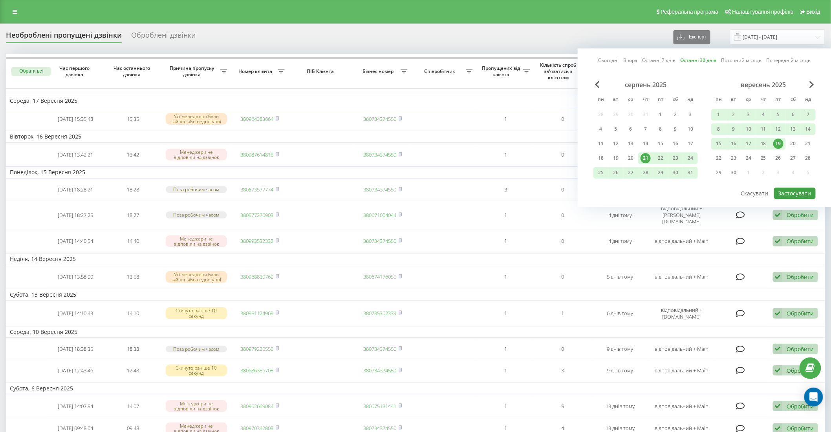 Image resolution: width=831 pixels, height=432 pixels. I want to click on div: 9, so click(675, 129).